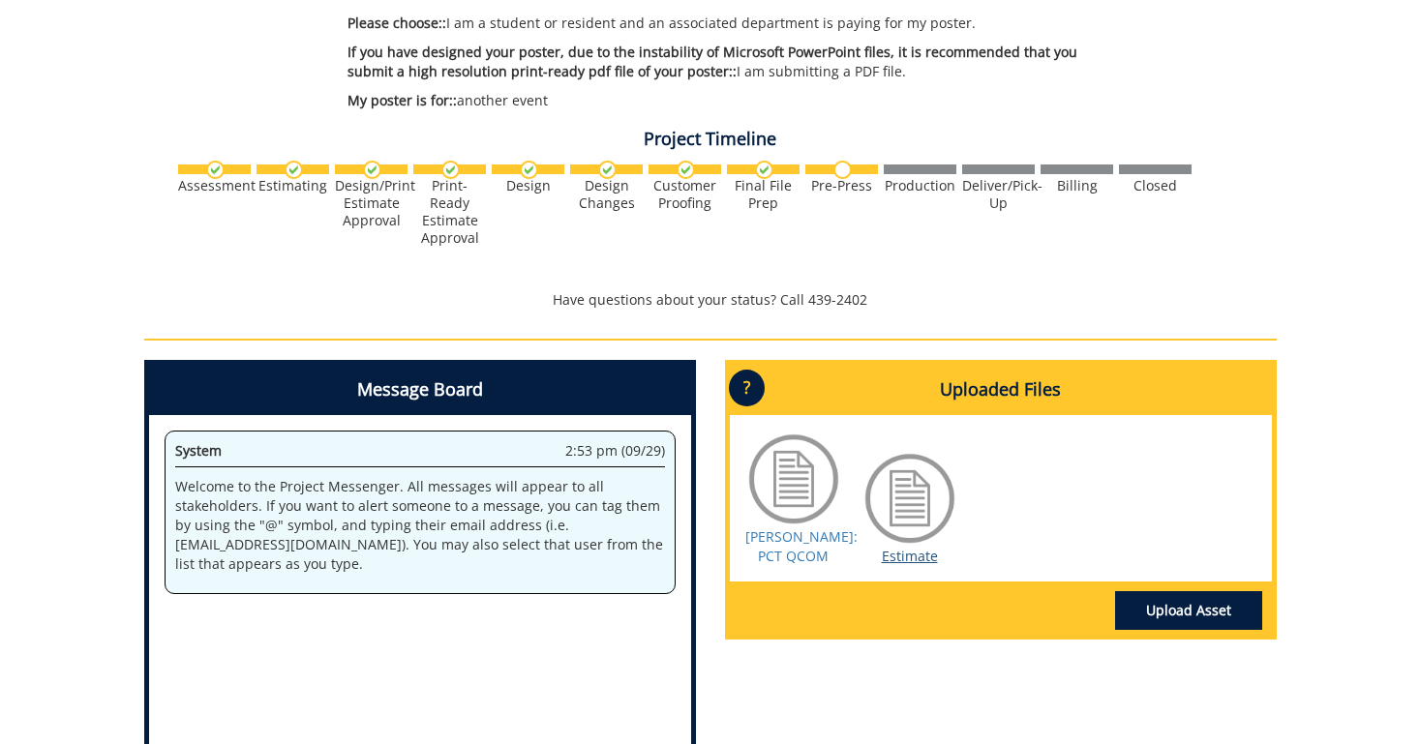 Image resolution: width=1420 pixels, height=744 pixels. What do you see at coordinates (606, 195) in the screenshot?
I see `div: Design Changes` at bounding box center [606, 195].